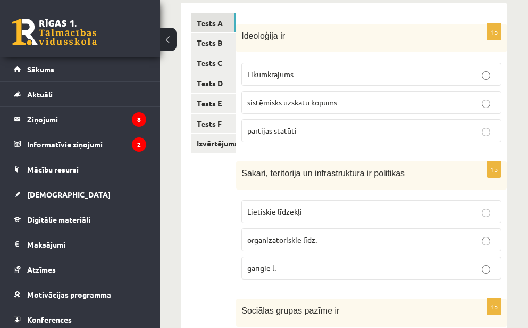 The image size is (528, 328). Describe the element at coordinates (80, 144) in the screenshot. I see `a: Informatīvie ziņojumi2` at that location.